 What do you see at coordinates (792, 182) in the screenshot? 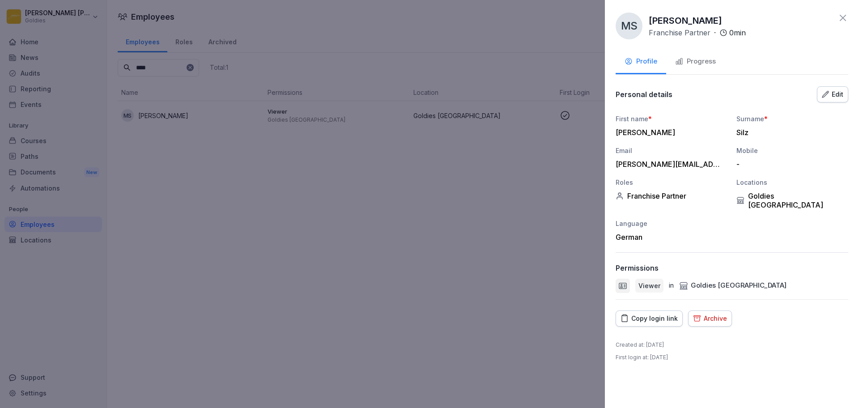
I see `div: Locations` at bounding box center [792, 182].